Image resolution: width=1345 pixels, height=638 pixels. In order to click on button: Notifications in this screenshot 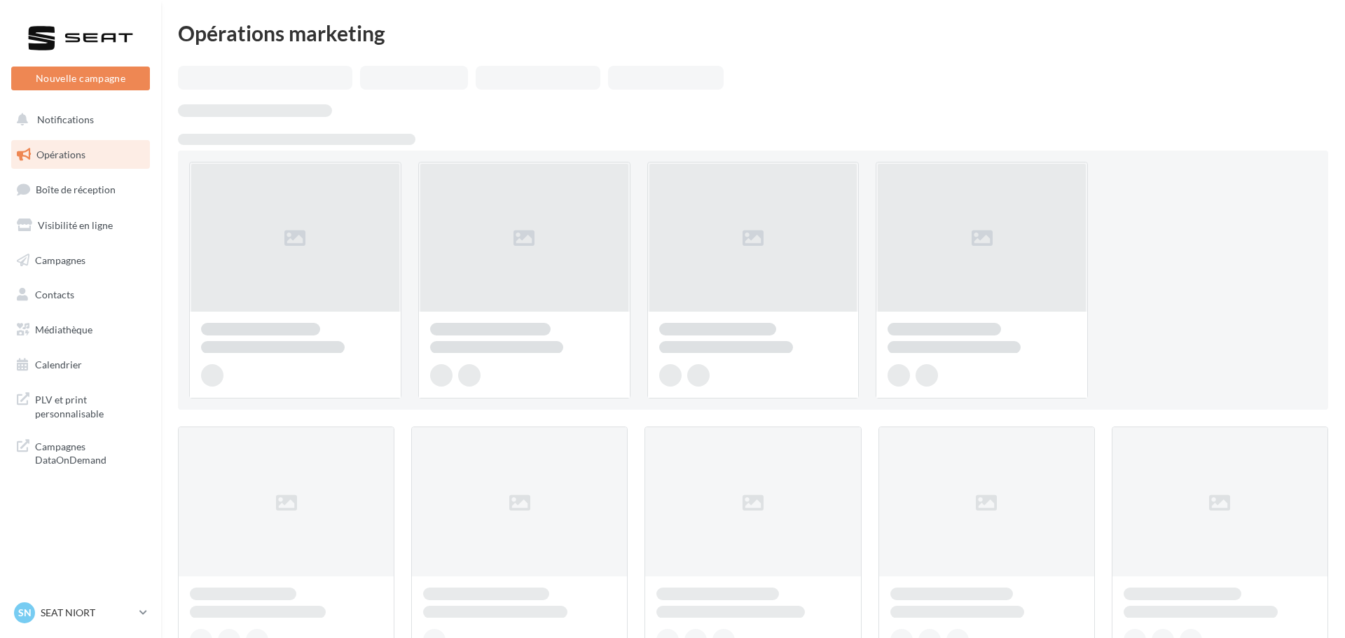, I will do `click(78, 120)`.